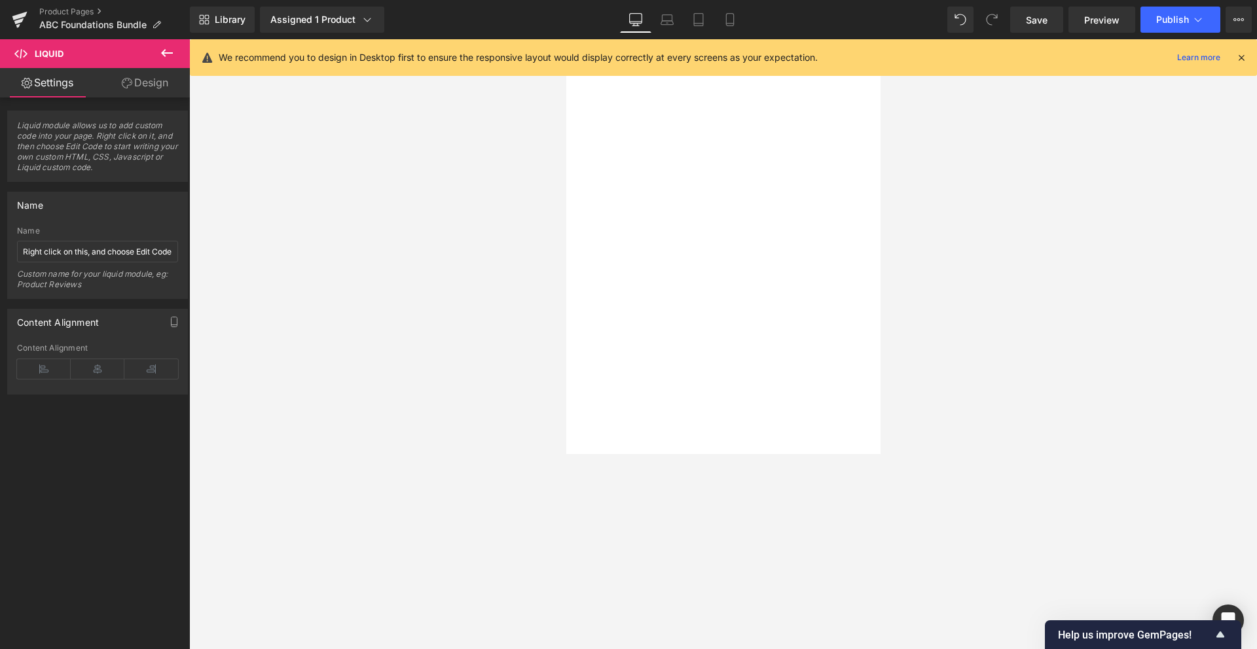 The width and height of the screenshot is (1257, 649). Describe the element at coordinates (667, 20) in the screenshot. I see `a: Laptop` at that location.